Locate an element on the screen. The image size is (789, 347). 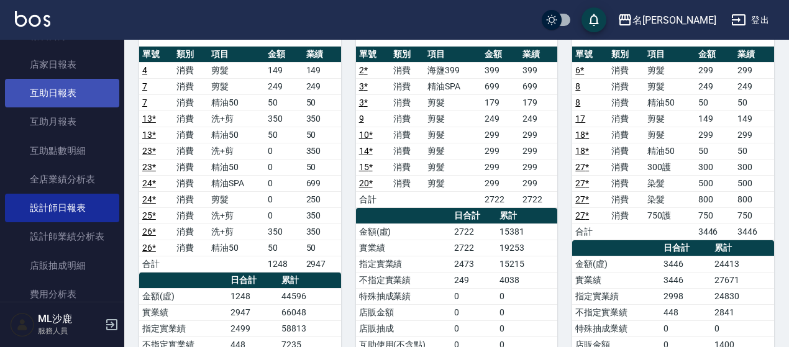
a: 4 is located at coordinates (145, 70).